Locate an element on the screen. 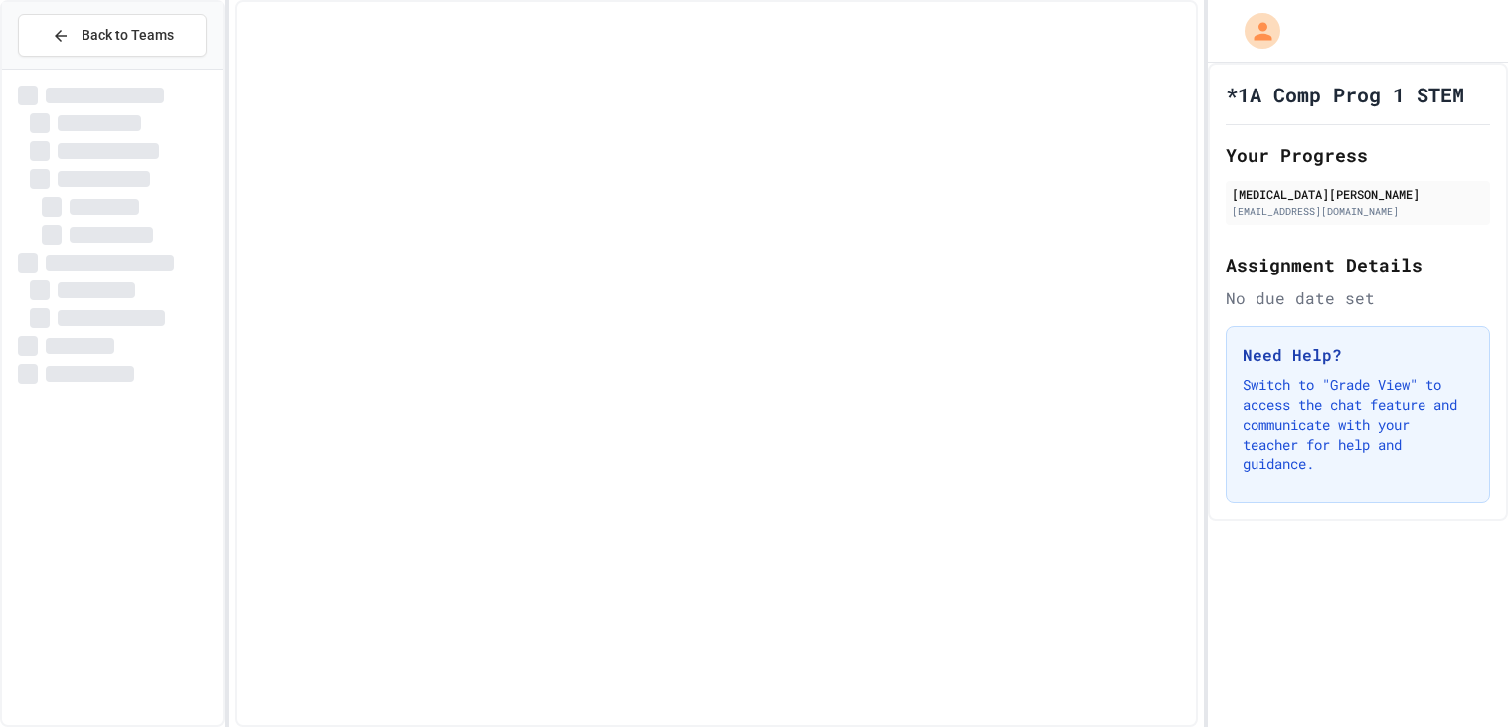  h3: Need Help? is located at coordinates (1358, 355).